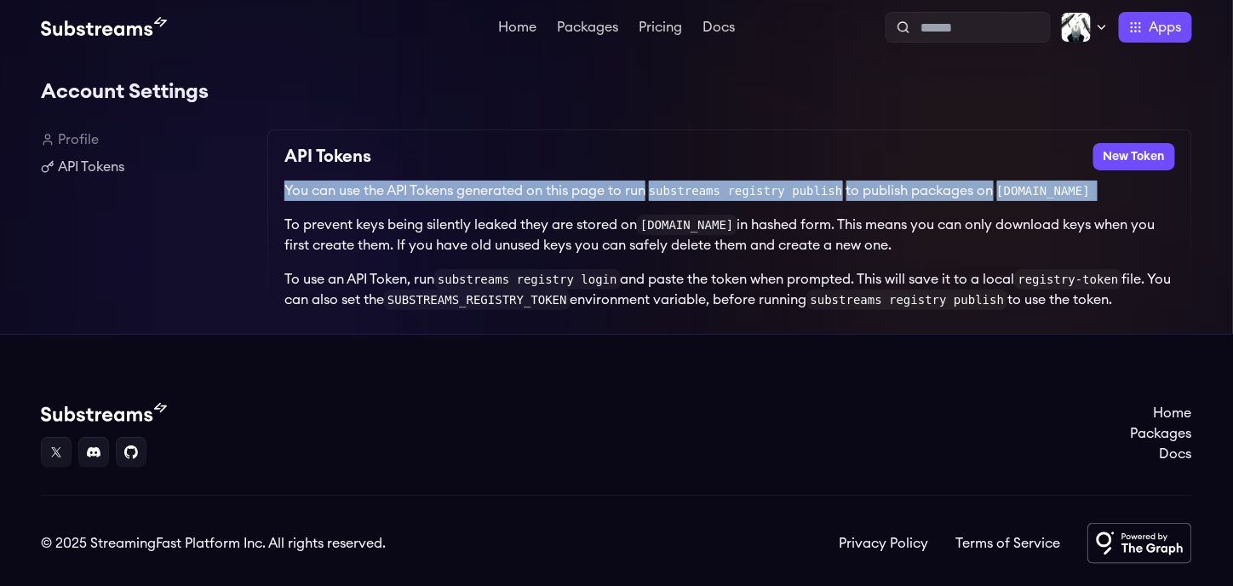 Image resolution: width=1233 pixels, height=586 pixels. I want to click on button: New Token, so click(1134, 157).